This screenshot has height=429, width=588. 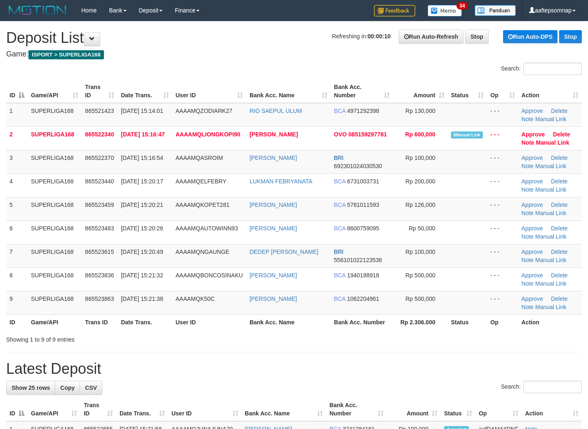 What do you see at coordinates (363, 181) in the screenshot?
I see `span: Copy 6731003731 to clipboard` at bounding box center [363, 181].